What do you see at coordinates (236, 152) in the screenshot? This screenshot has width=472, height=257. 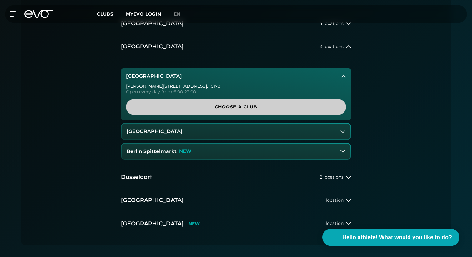 I see `button: Berlin SpittelmarktNEW` at bounding box center [236, 152].